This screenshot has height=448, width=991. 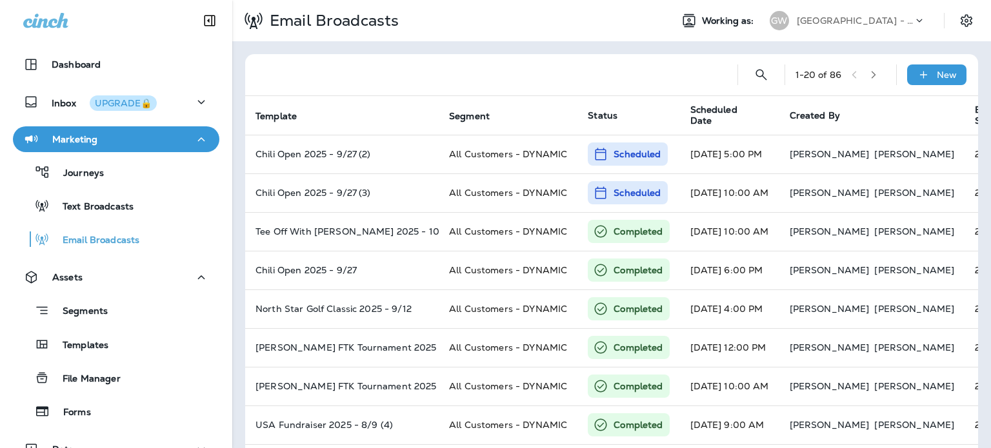 I want to click on button: Templates, so click(x=116, y=344).